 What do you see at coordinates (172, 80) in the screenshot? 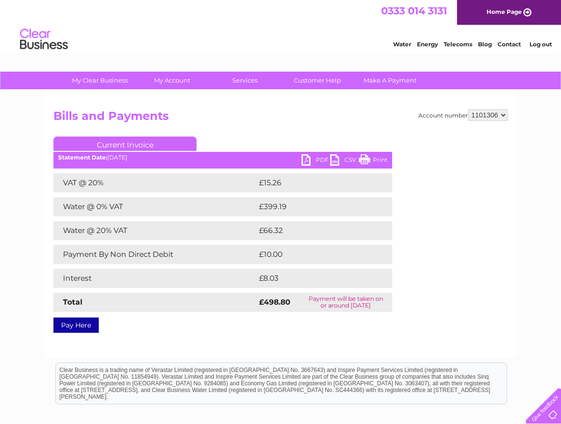
I see `a: My Account` at bounding box center [172, 80].